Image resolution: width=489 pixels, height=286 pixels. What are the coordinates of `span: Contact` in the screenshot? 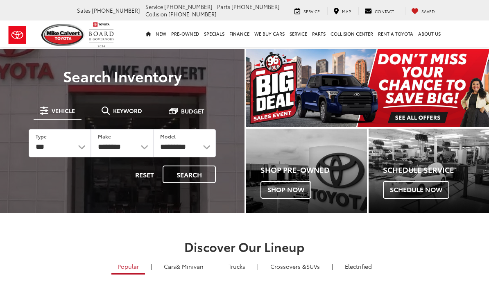 It's located at (384, 11).